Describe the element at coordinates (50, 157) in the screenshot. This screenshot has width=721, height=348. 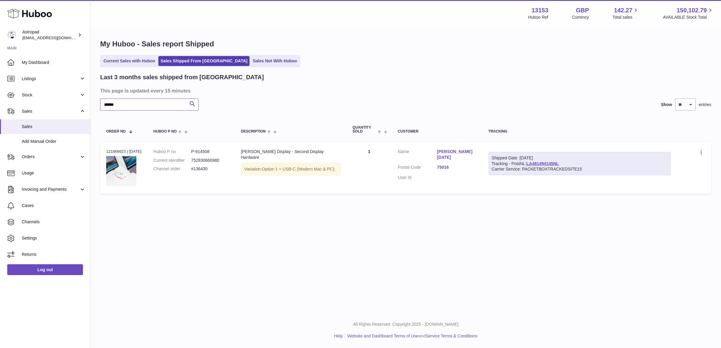
I see `span: Orders` at that location.